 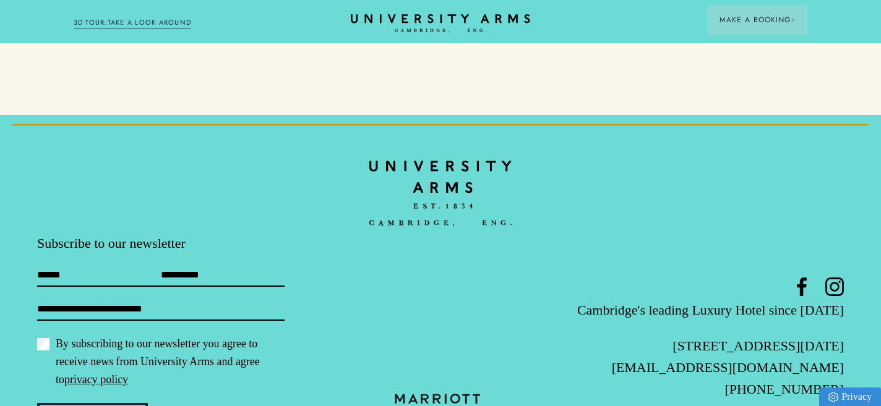 What do you see at coordinates (834, 287) in the screenshot?
I see `a: Instagram` at bounding box center [834, 287].